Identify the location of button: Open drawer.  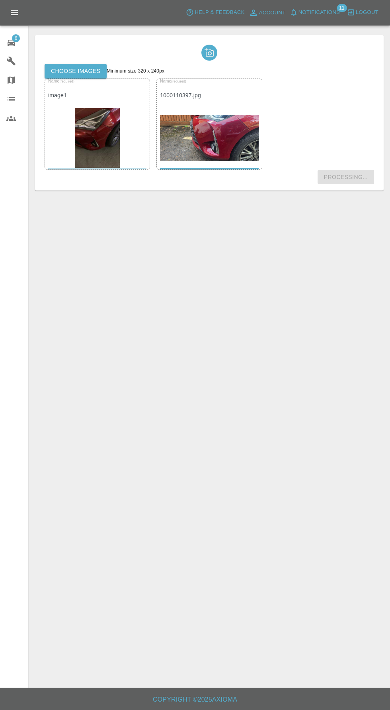
(14, 13).